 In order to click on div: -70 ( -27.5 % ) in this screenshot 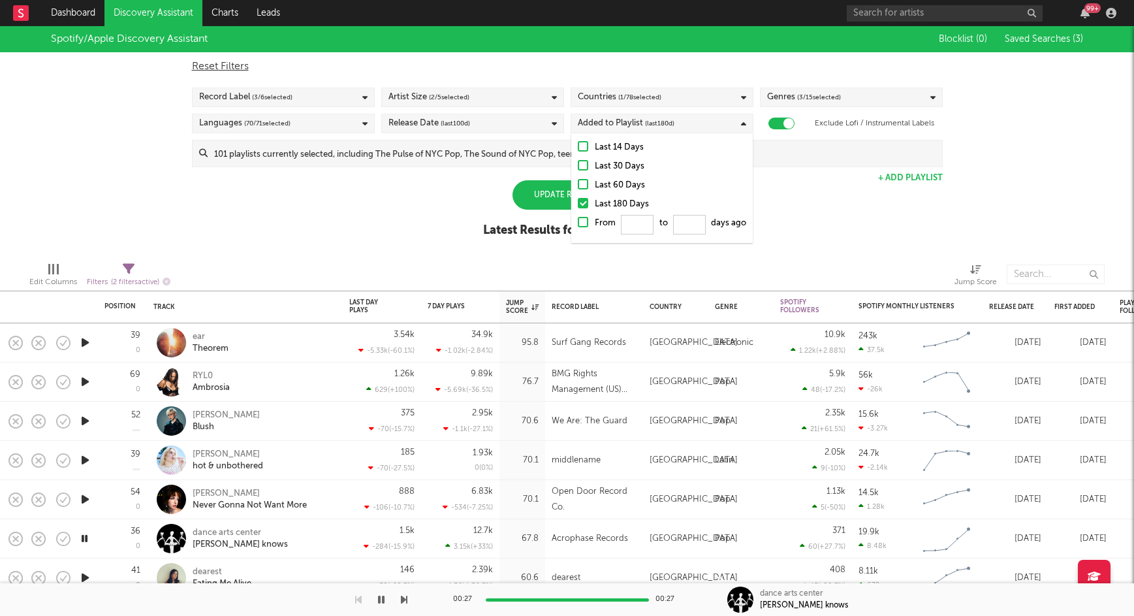, I will do `click(391, 467)`.